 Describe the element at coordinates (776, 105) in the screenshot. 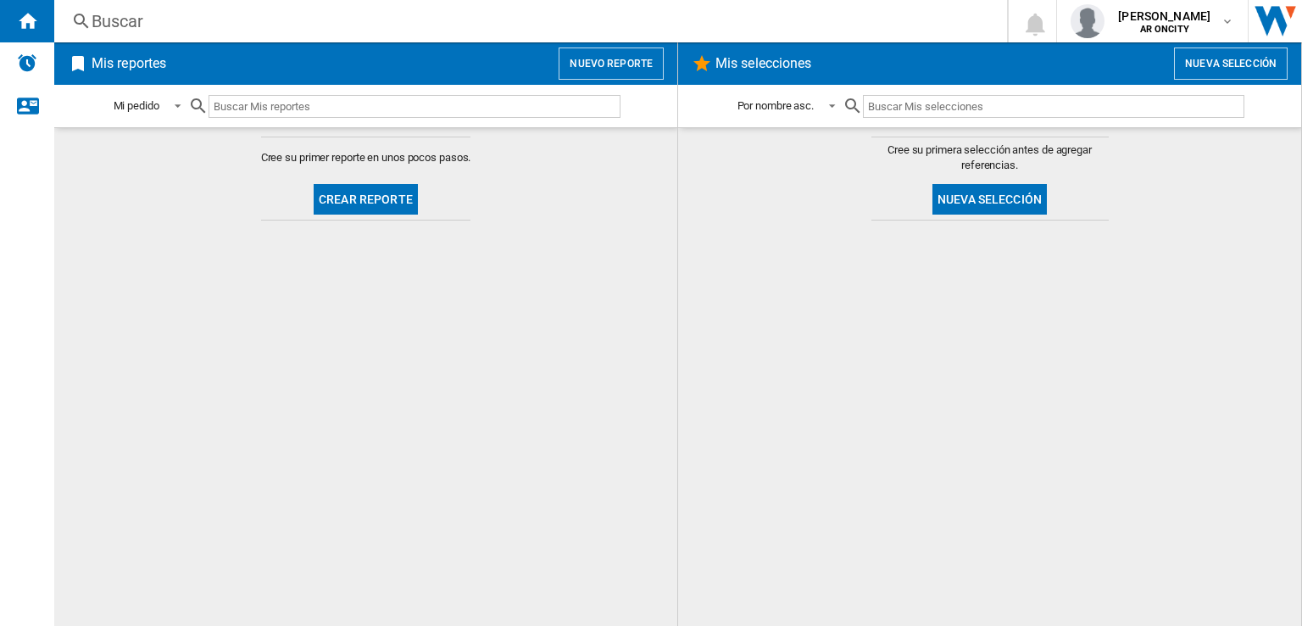

I see `div: Por nombre asc.` at that location.